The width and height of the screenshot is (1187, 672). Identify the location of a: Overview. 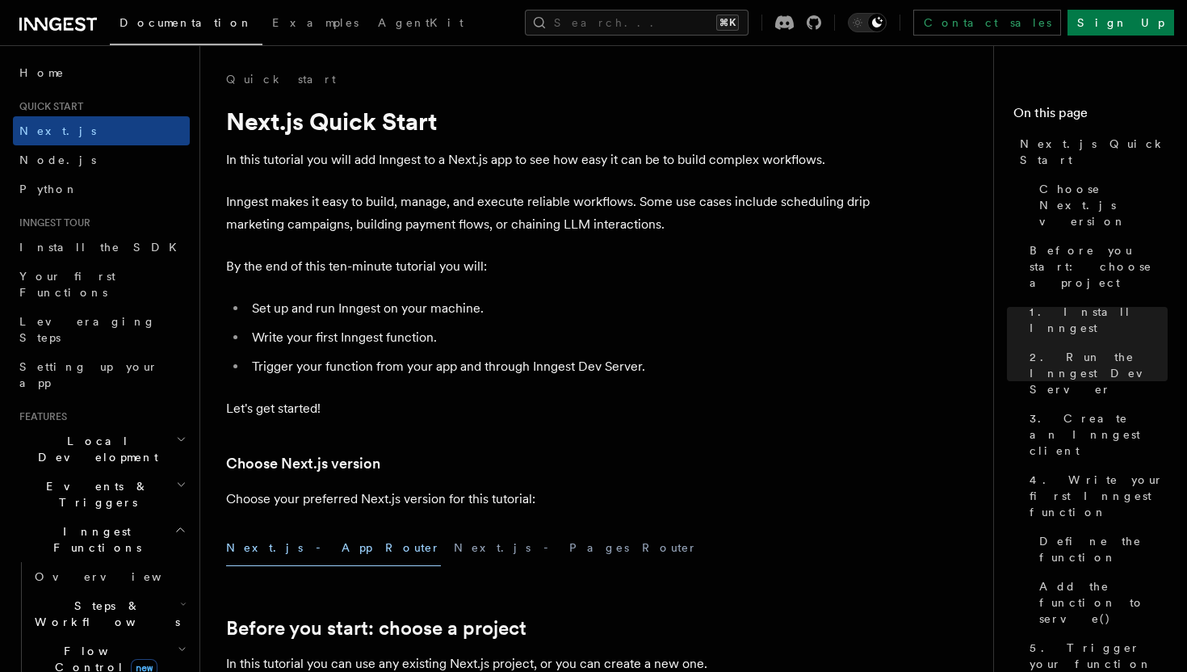
(109, 577).